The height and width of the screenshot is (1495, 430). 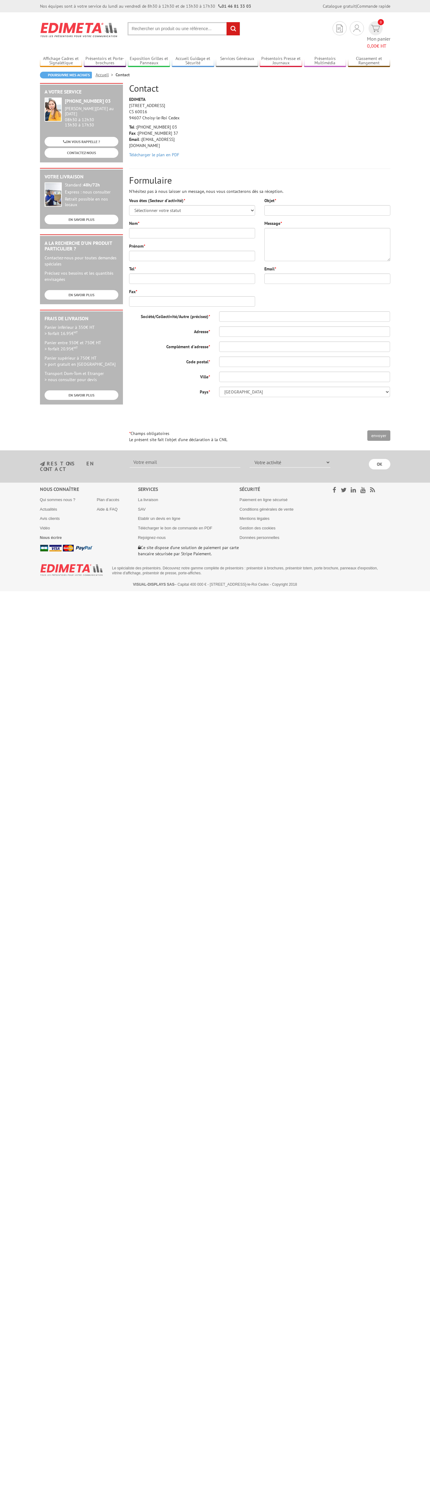 What do you see at coordinates (82, 330) in the screenshot?
I see `p: Panier inférieur à 350€ HT` at bounding box center [82, 330].